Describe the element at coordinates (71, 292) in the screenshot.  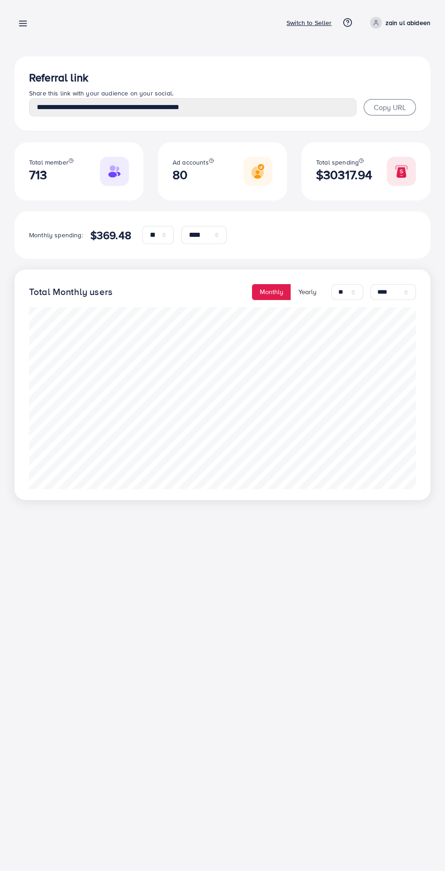
I see `h4: Total Monthly users` at that location.